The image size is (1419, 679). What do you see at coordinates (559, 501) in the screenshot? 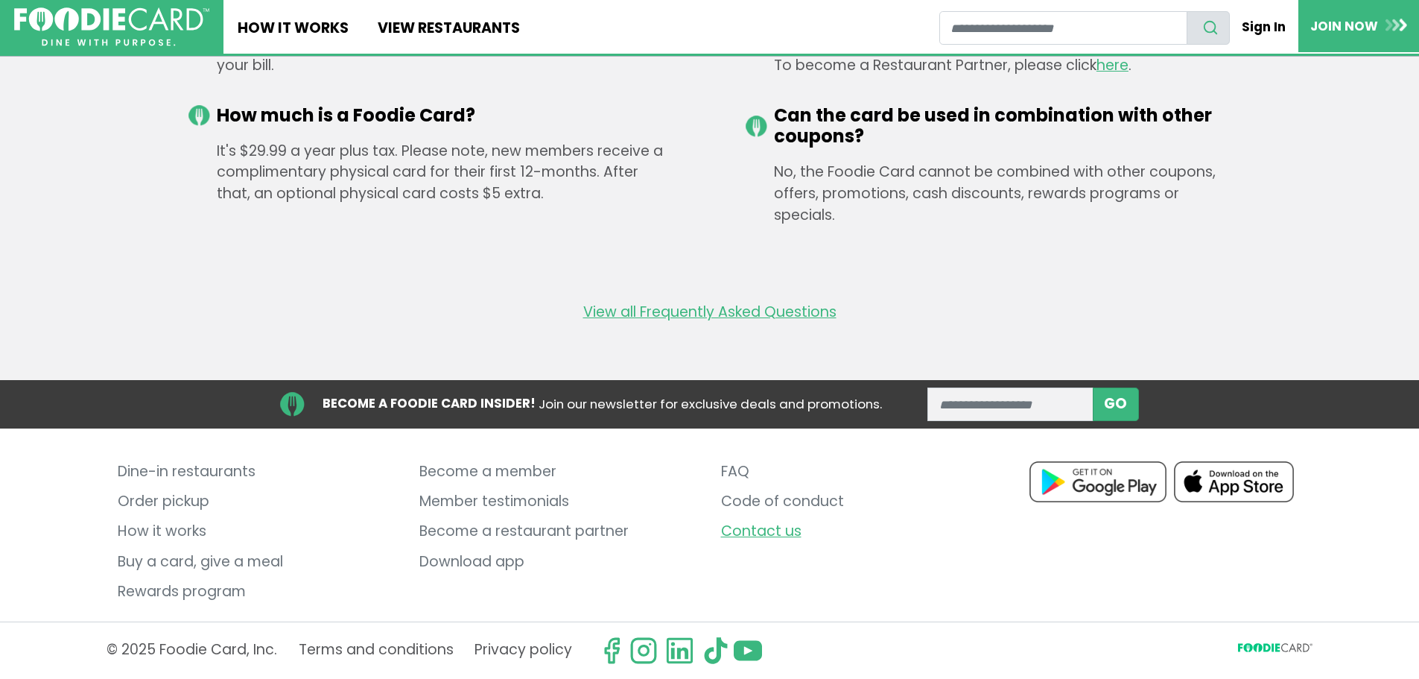
I see `a: Member testimonials` at bounding box center [559, 501].